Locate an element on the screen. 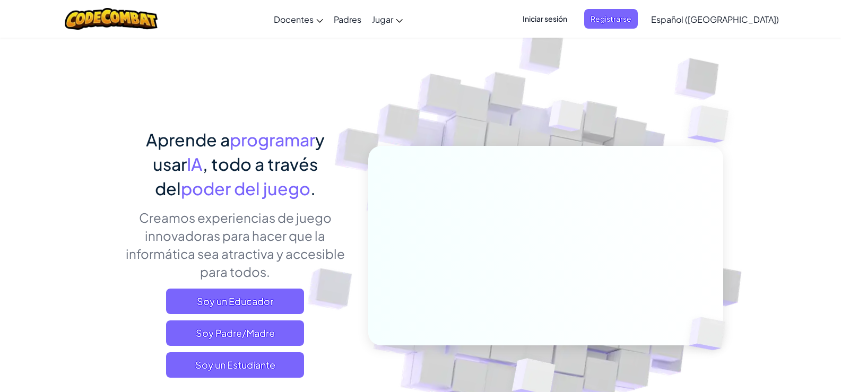 The image size is (841, 392). p: Creamos experiencias de juego innovadoras para hacer que la informática sea atractiva y accesible... is located at coordinates (235, 245).